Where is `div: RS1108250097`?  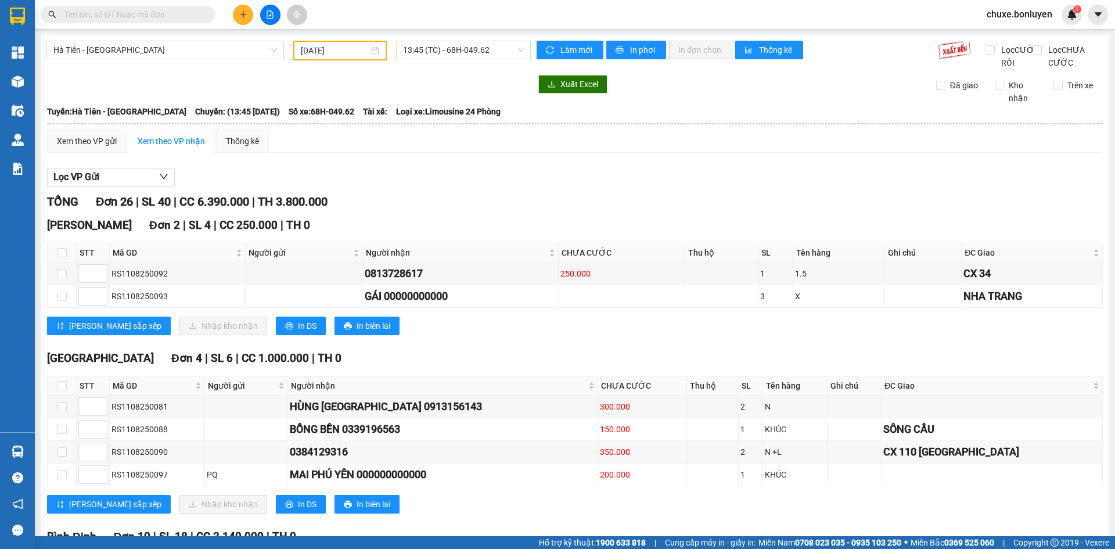 div: RS1108250097 is located at coordinates (157, 475).